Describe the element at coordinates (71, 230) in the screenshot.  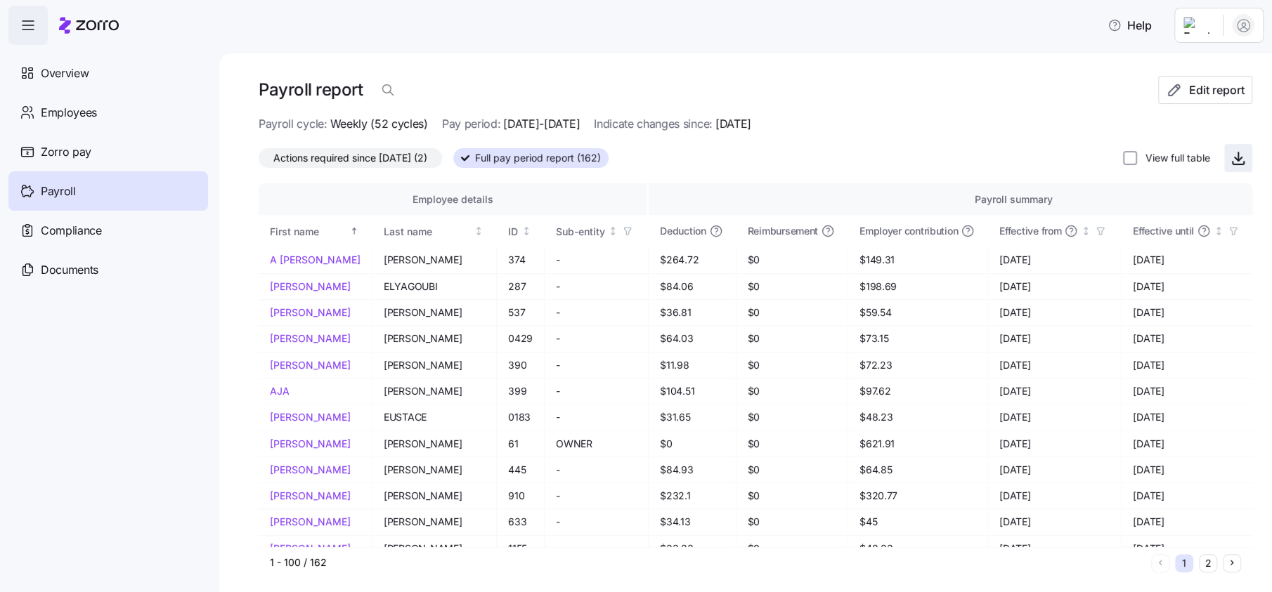
I see `span: Compliance` at that location.